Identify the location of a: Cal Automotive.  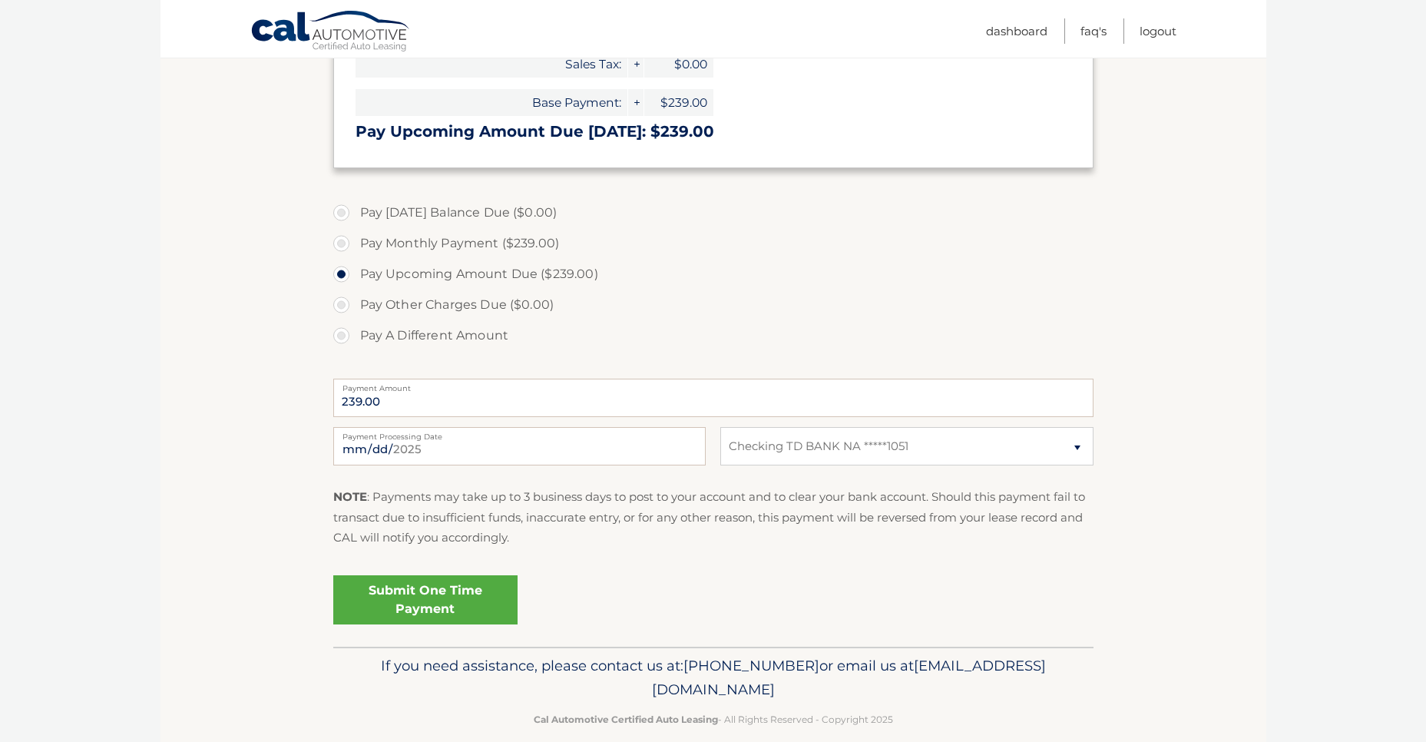
(331, 32).